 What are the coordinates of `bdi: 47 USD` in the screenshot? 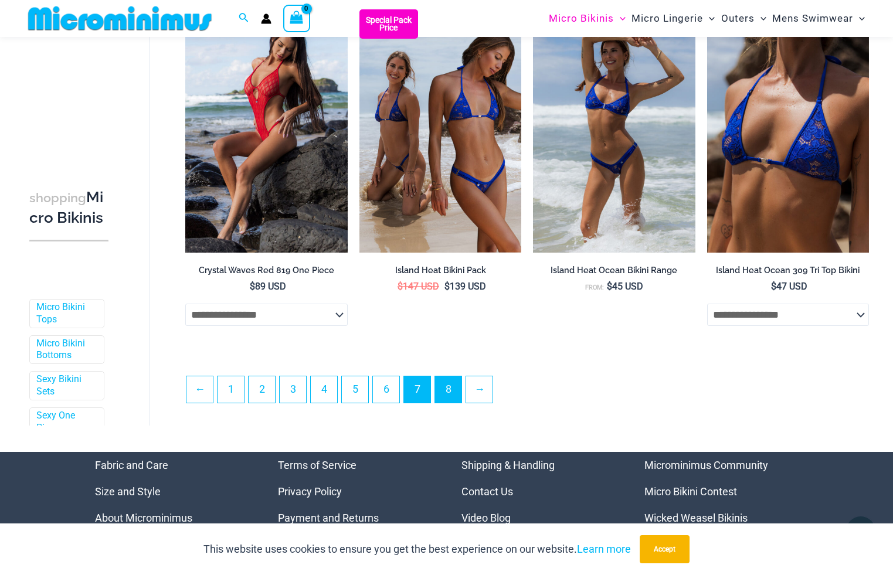 It's located at (789, 286).